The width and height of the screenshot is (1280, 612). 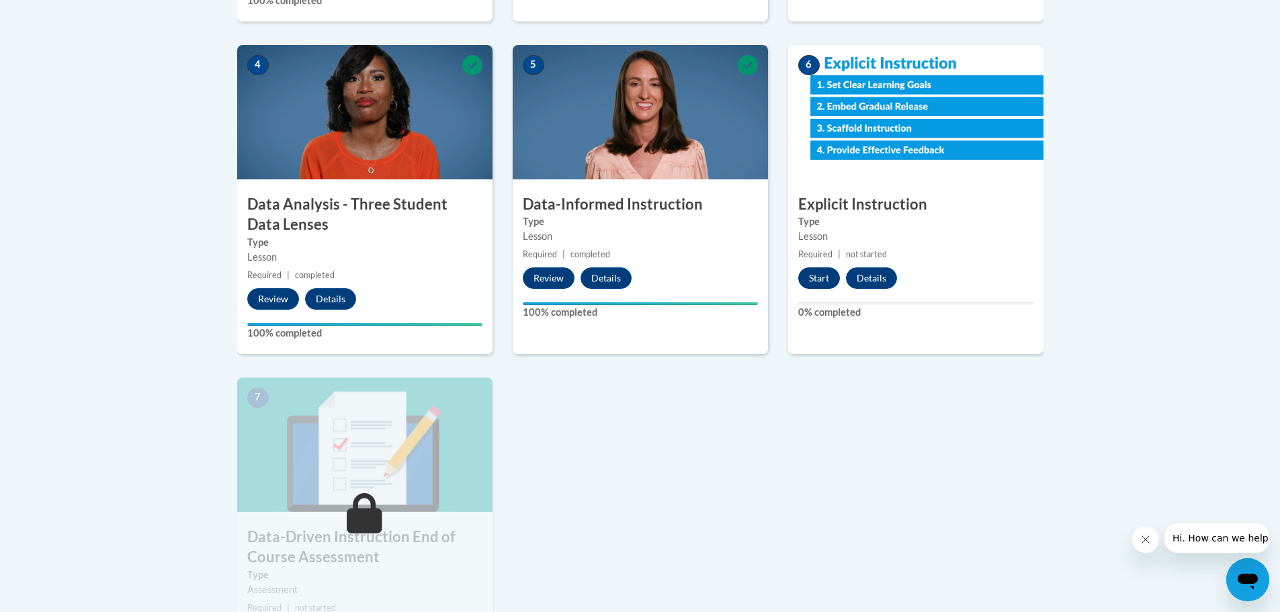 I want to click on span: 4, so click(x=258, y=65).